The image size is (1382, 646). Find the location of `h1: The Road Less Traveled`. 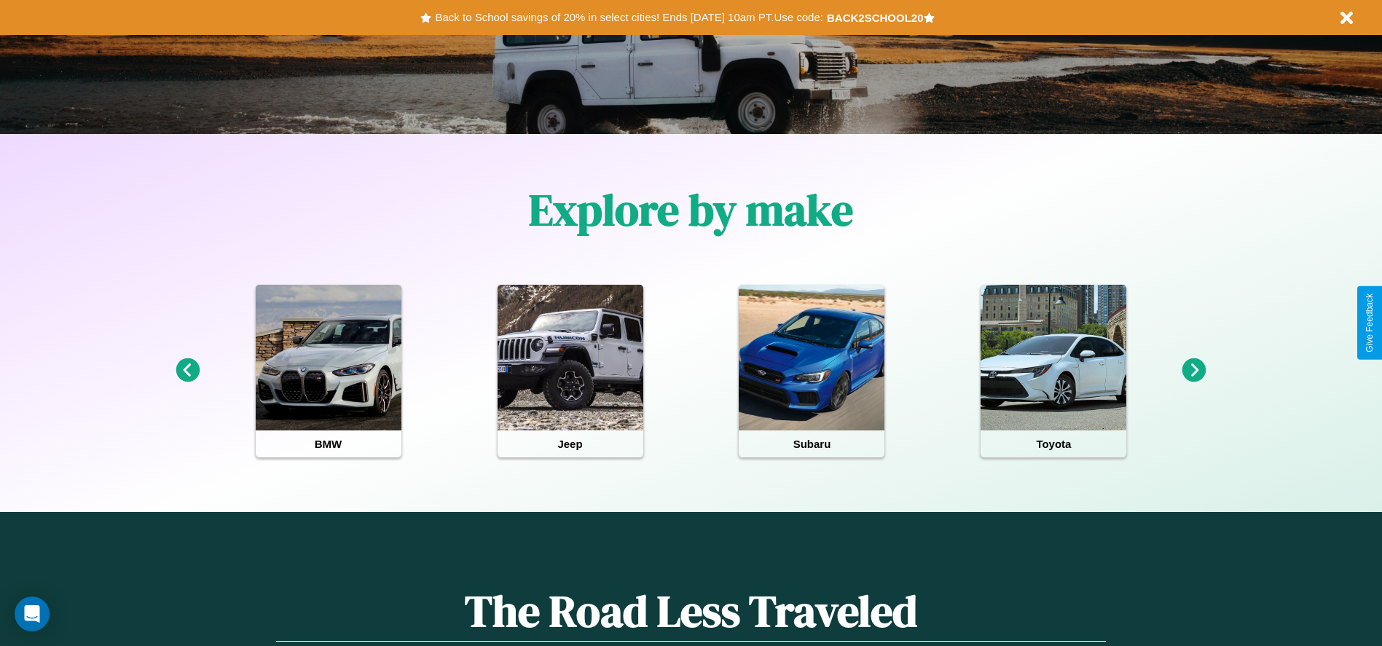

h1: The Road Less Traveled is located at coordinates (691, 611).